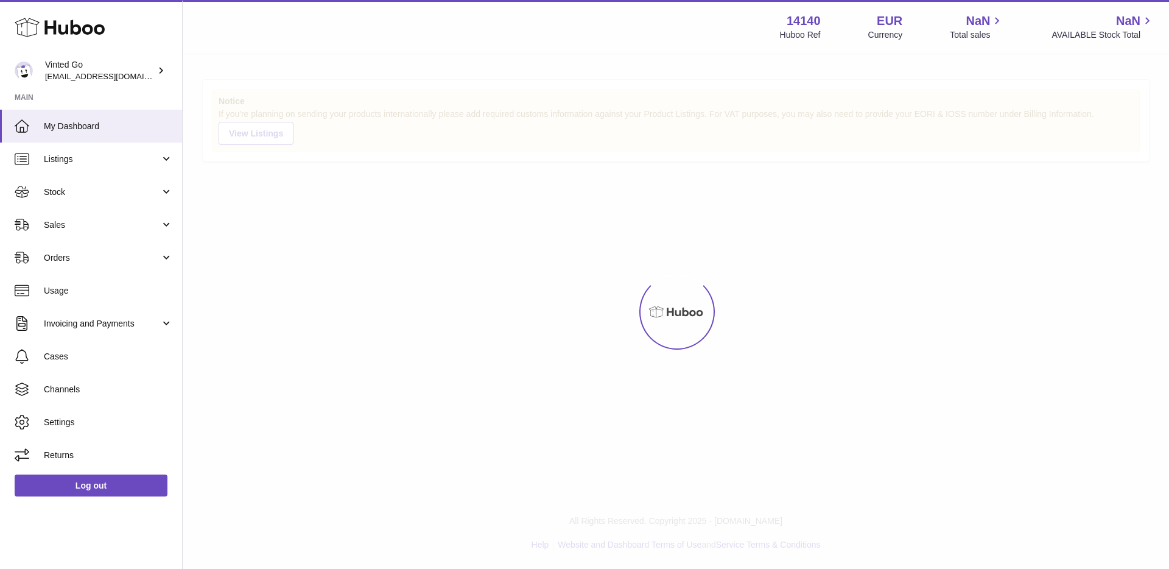  I want to click on span: Channels, so click(108, 389).